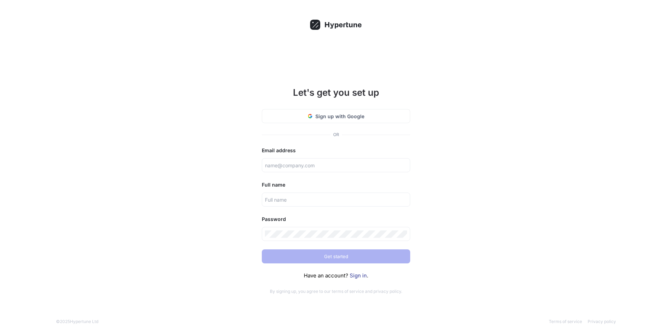  I want to click on span: Get started, so click(336, 256).